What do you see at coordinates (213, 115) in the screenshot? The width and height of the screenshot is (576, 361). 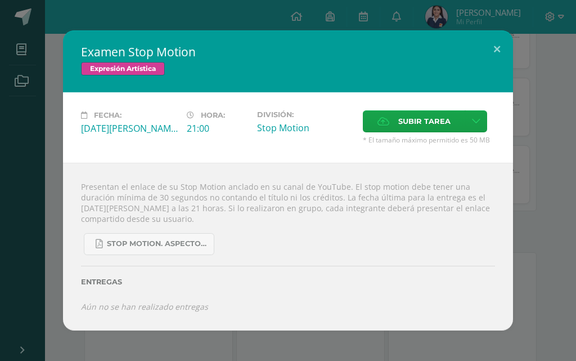 I see `span: Hora:` at bounding box center [213, 115].